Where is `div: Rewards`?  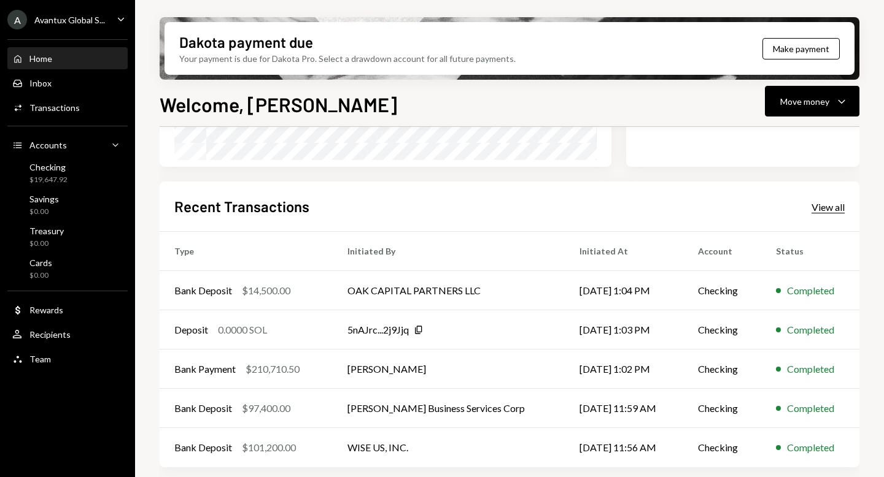 div: Rewards is located at coordinates (46, 310).